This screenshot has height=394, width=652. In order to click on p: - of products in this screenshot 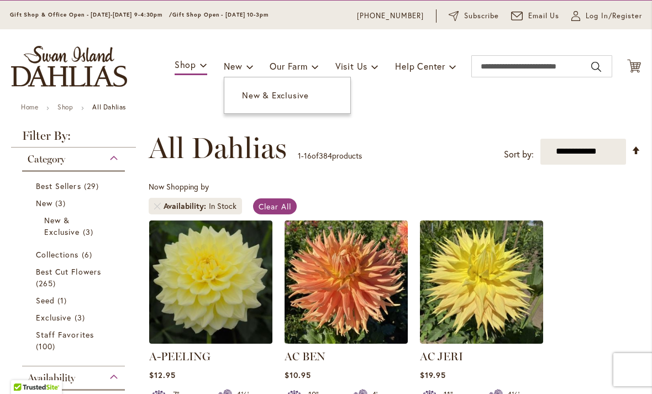, I will do `click(330, 156)`.